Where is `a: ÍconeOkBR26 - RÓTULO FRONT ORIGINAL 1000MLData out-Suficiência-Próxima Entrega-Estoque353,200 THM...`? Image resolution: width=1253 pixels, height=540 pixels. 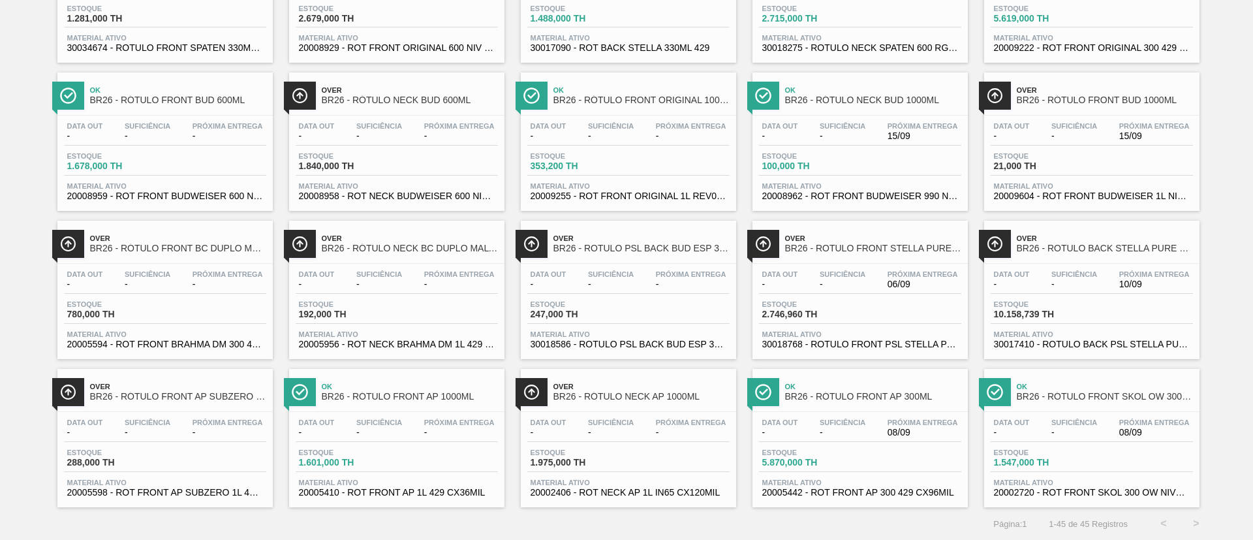 a: ÍconeOkBR26 - RÓTULO FRONT ORIGINAL 1000MLData out-Suficiência-Próxima Entrega-Estoque353,200 THM... is located at coordinates (627, 136).